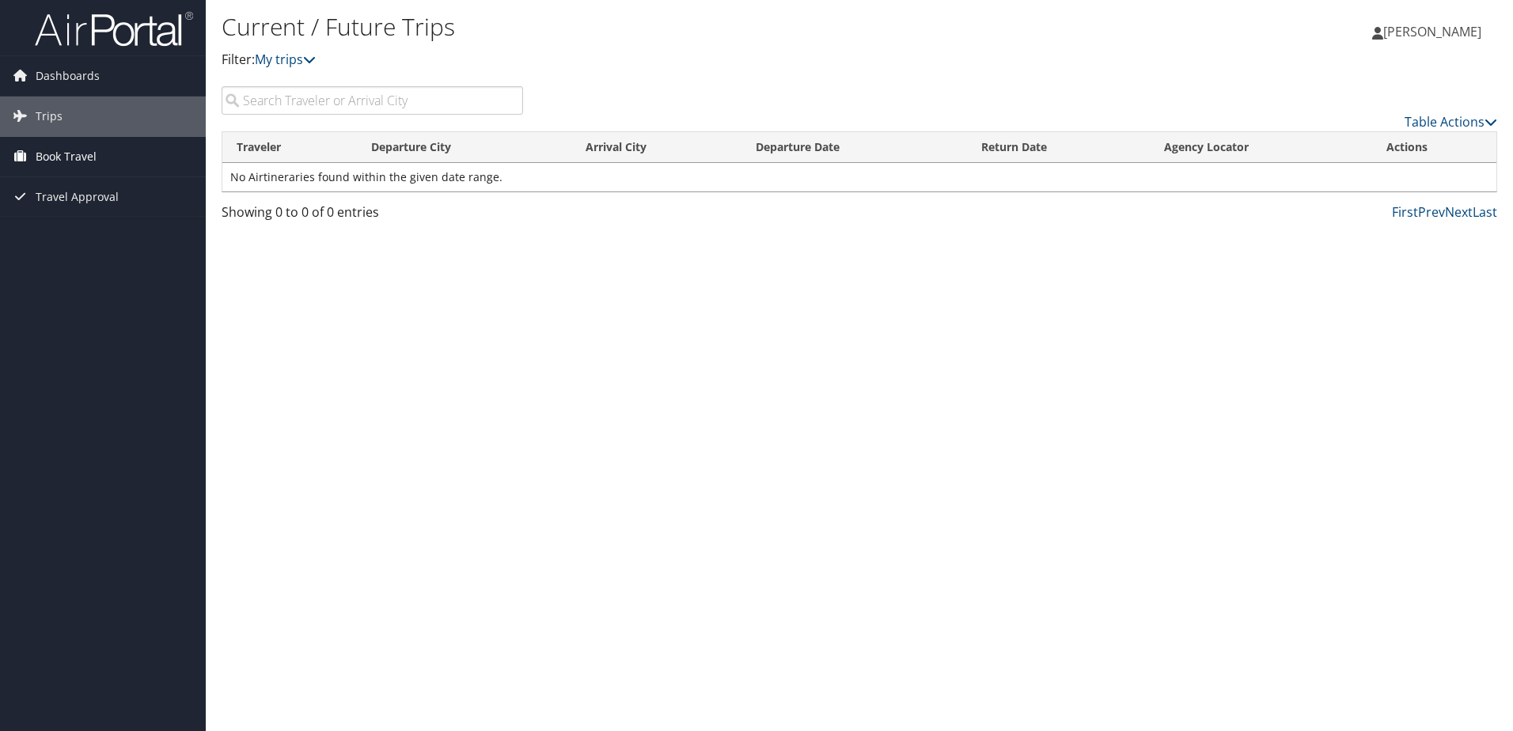  What do you see at coordinates (290, 147) in the screenshot?
I see `th: Traveler: activate to sort column ascending` at bounding box center [290, 147].